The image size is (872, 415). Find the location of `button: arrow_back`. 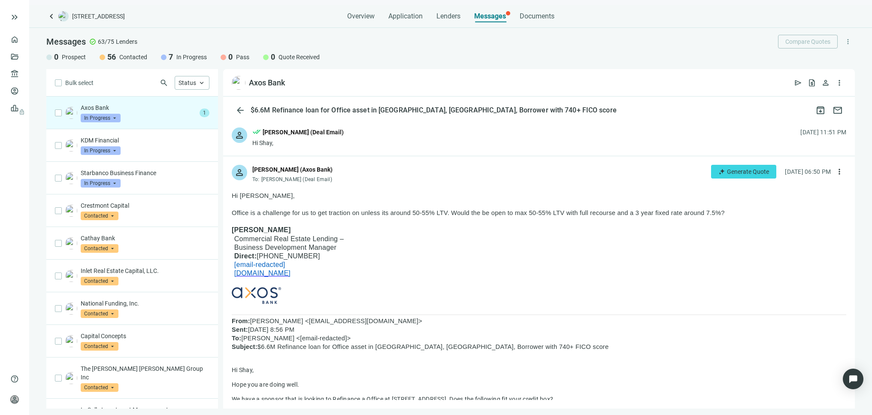

button: arrow_back is located at coordinates (240, 110).